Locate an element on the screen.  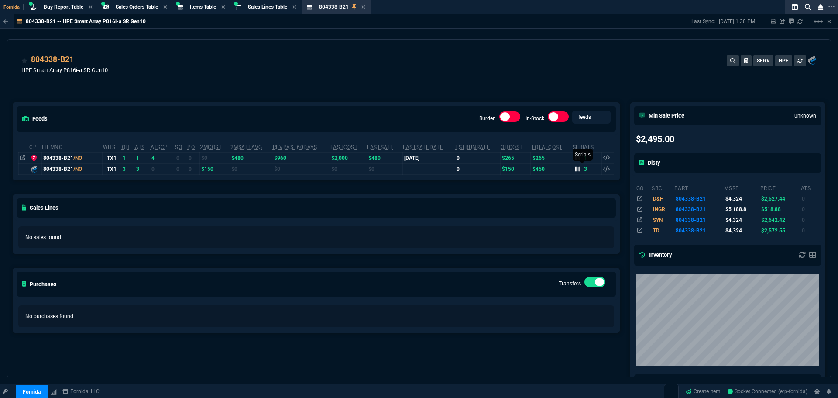
h4: $2,495.00 is located at coordinates (728, 139).